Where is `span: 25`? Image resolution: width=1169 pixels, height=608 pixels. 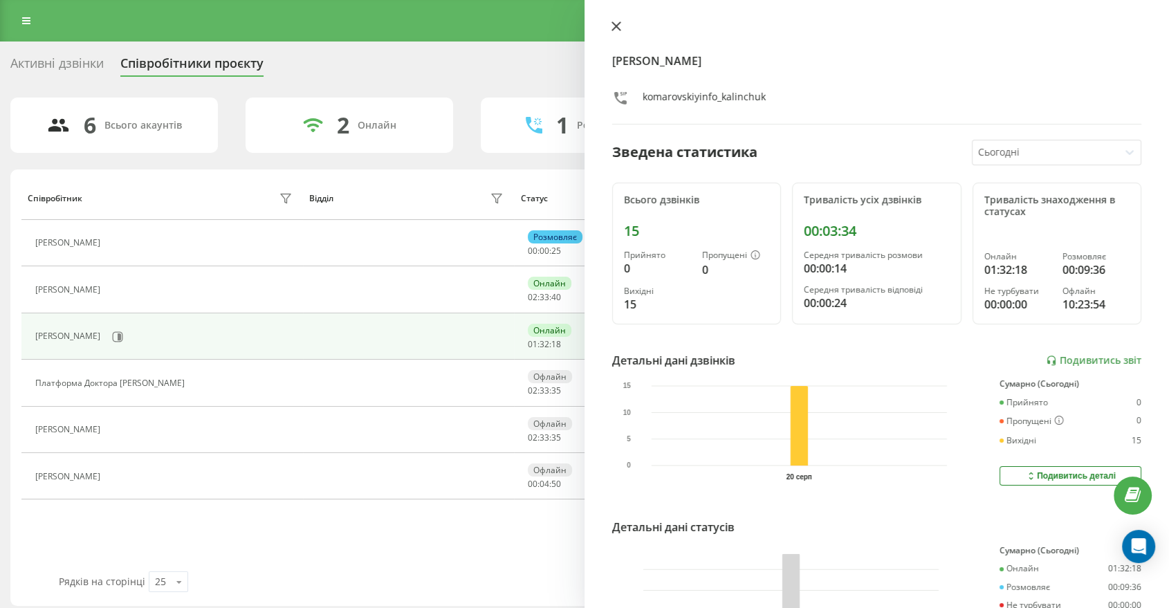
span: 25 is located at coordinates (556, 250).